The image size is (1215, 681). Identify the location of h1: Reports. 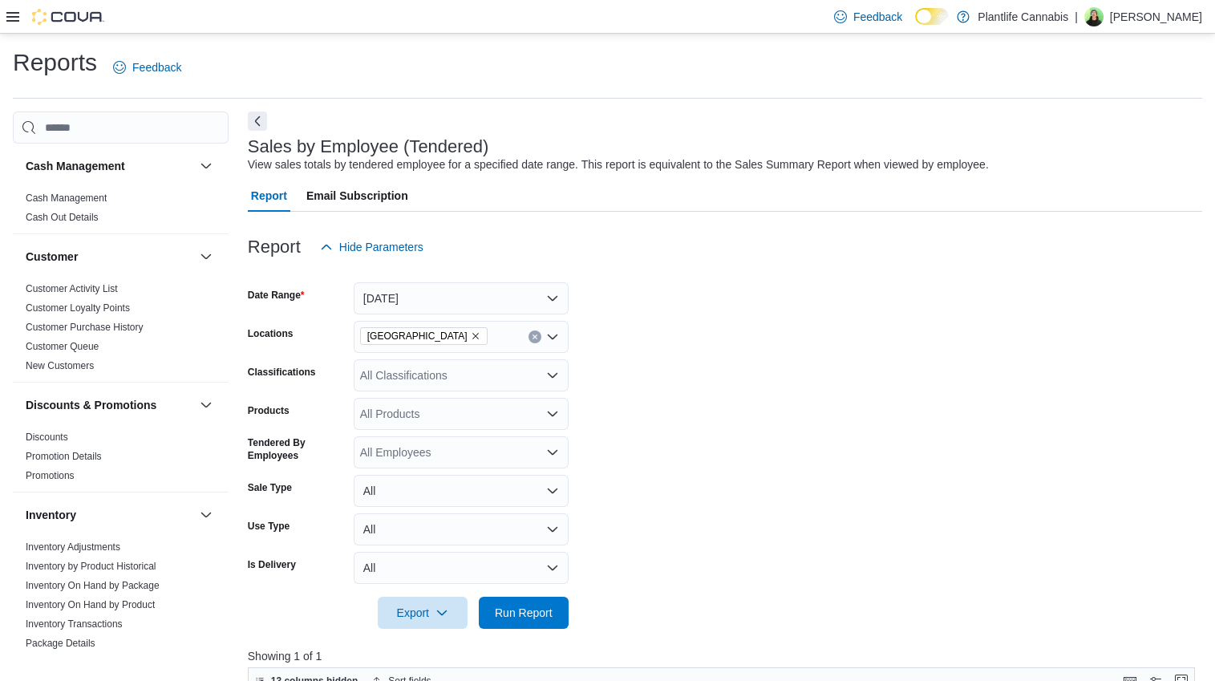
(55, 63).